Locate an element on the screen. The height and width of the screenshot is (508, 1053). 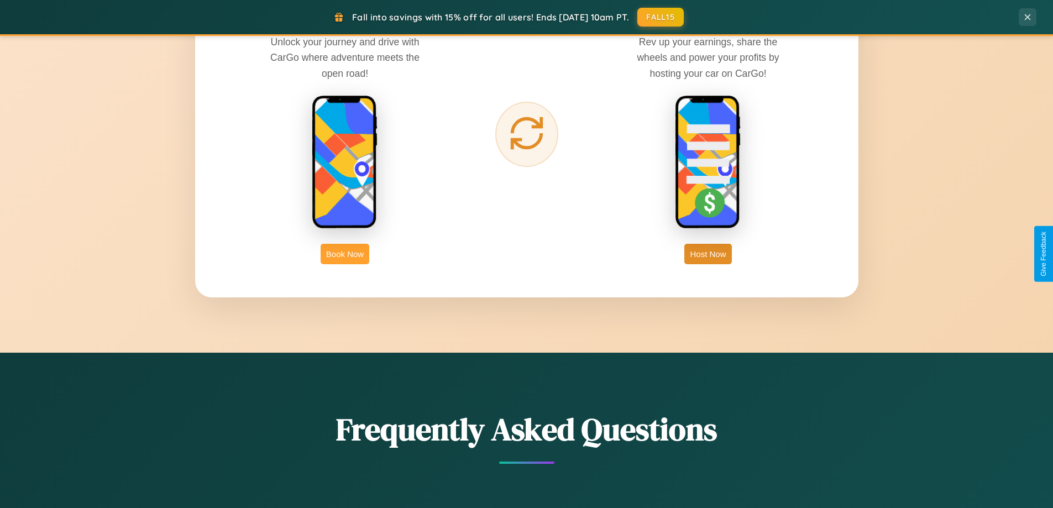
h2: Frequently Asked Questions is located at coordinates (527, 429).